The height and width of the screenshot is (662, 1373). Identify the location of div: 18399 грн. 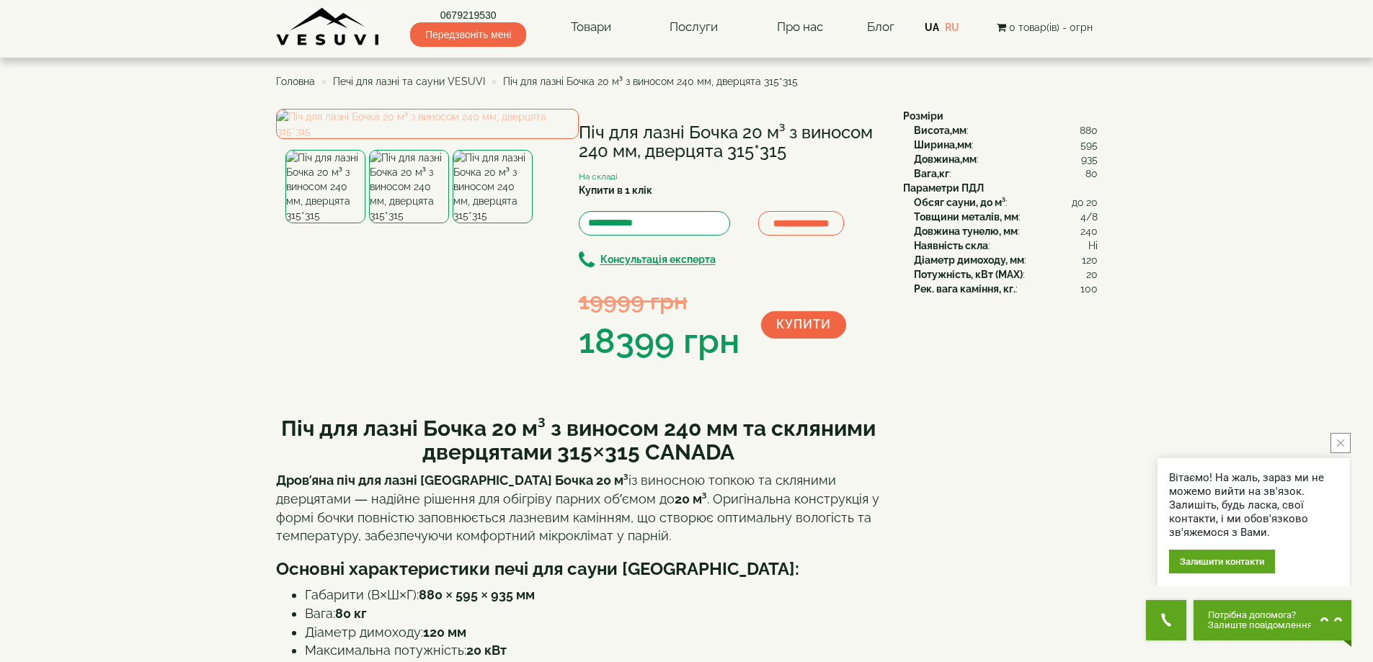
(659, 342).